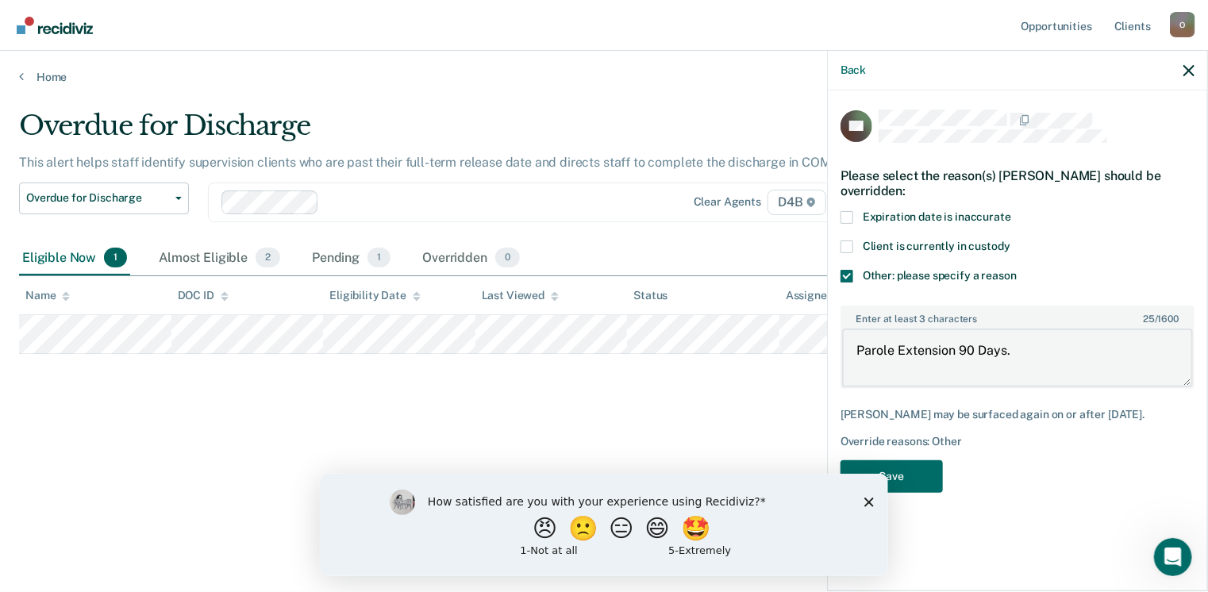  I want to click on div: Overdue for Discharge, so click(472, 132).